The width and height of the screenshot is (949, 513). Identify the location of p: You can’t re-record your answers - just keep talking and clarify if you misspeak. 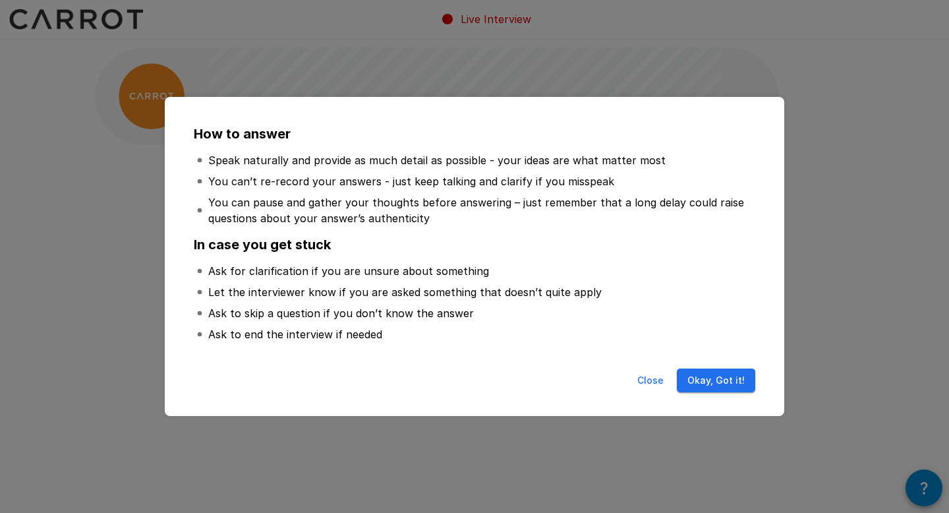
(411, 181).